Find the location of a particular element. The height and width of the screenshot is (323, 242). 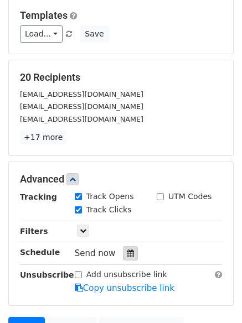

a: Load... is located at coordinates (41, 34).